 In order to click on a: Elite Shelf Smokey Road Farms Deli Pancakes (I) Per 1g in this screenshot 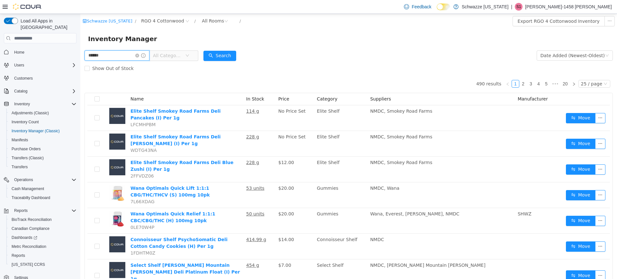, I will do `click(95, 101)`.